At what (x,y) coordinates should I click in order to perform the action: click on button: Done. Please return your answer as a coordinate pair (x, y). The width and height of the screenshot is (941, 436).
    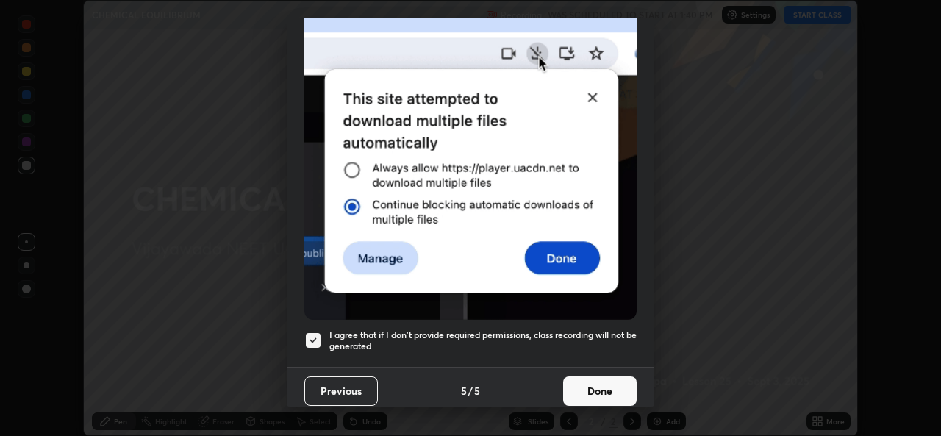
    Looking at the image, I should click on (600, 391).